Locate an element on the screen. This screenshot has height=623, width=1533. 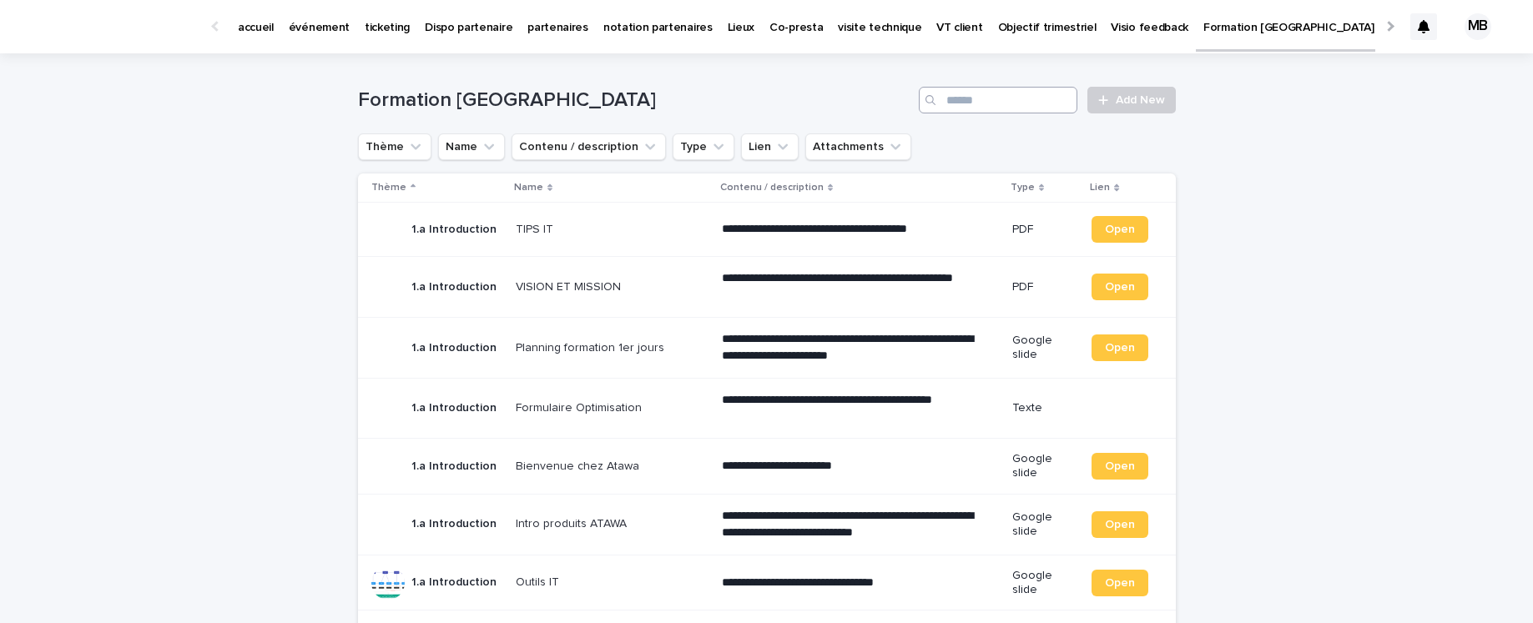
div: MB is located at coordinates (1478, 27).